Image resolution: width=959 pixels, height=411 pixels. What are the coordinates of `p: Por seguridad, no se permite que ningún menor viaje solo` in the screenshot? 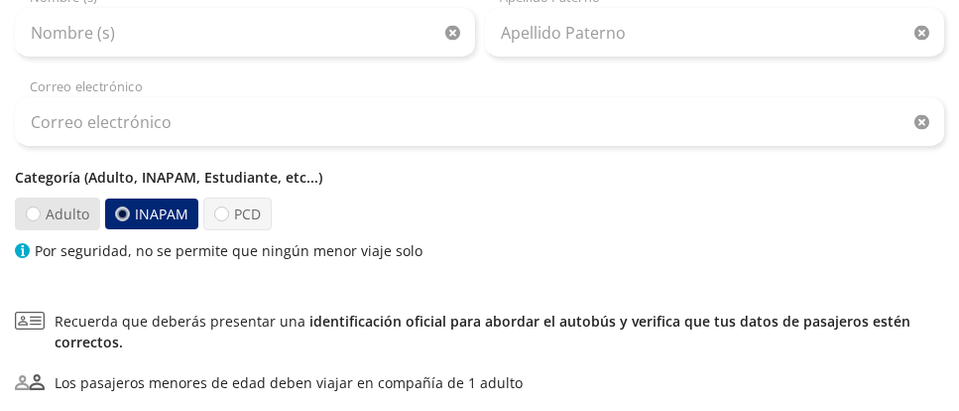 It's located at (228, 250).